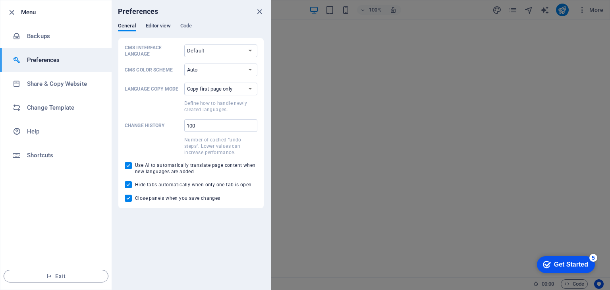 The height and width of the screenshot is (290, 610). What do you see at coordinates (158, 27) in the screenshot?
I see `span: Editor view` at bounding box center [158, 27].